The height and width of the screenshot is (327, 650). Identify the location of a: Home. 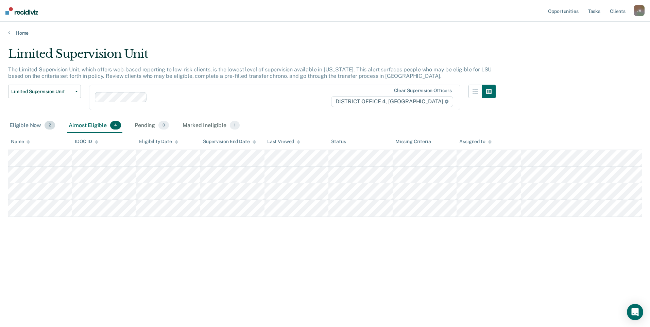
(325, 33).